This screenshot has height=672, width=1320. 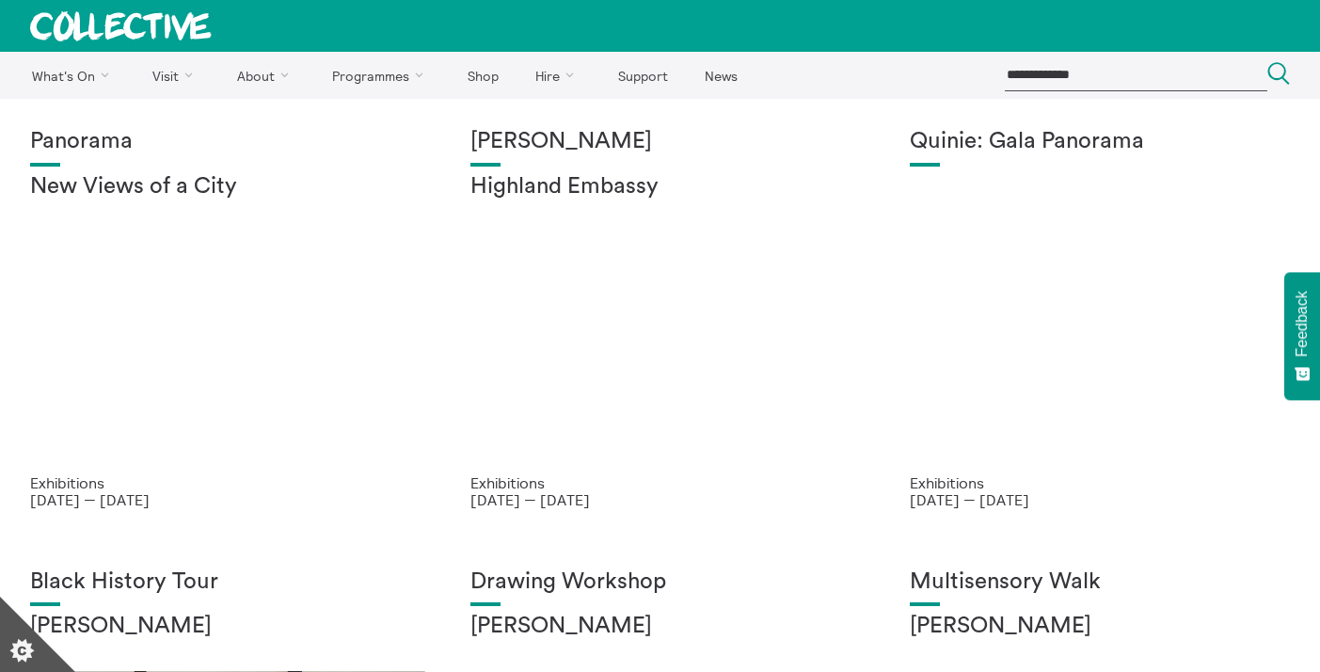 I want to click on span: Feedback, so click(x=1302, y=324).